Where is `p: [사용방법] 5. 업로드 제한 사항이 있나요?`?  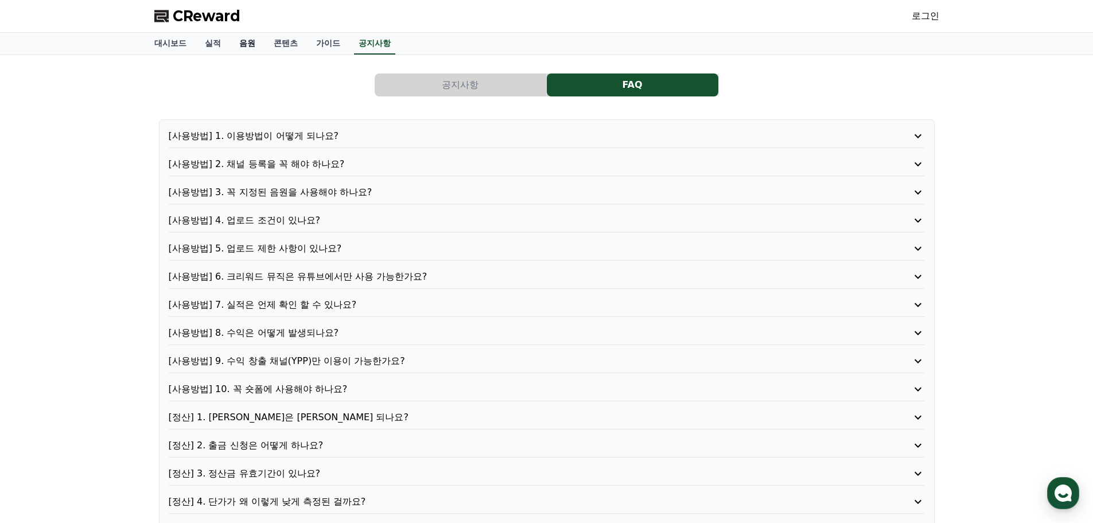
p: [사용방법] 5. 업로드 제한 사항이 있나요? is located at coordinates (516, 248).